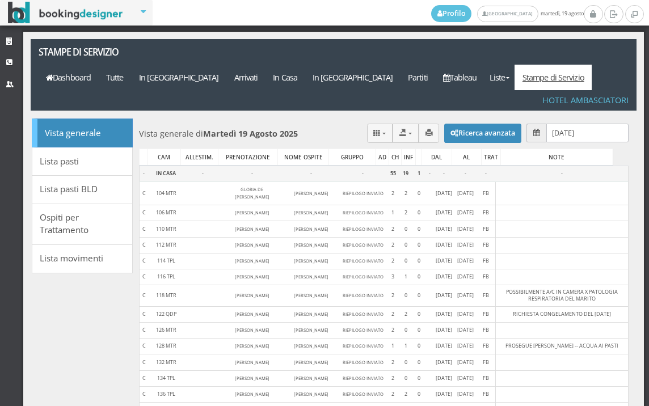 Image resolution: width=649 pixels, height=406 pixels. What do you see at coordinates (199, 157) in the screenshot?
I see `div: ALLESTIM.` at bounding box center [199, 157].